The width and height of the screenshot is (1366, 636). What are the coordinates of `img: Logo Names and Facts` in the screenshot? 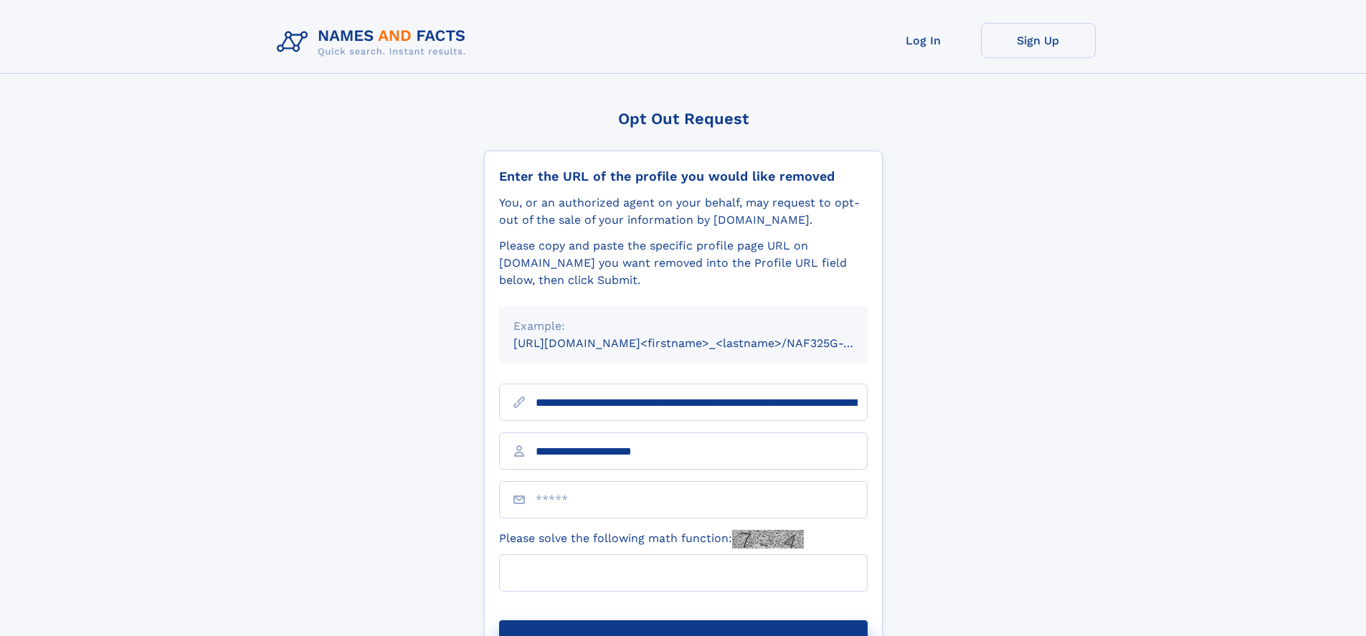 It's located at (374, 42).